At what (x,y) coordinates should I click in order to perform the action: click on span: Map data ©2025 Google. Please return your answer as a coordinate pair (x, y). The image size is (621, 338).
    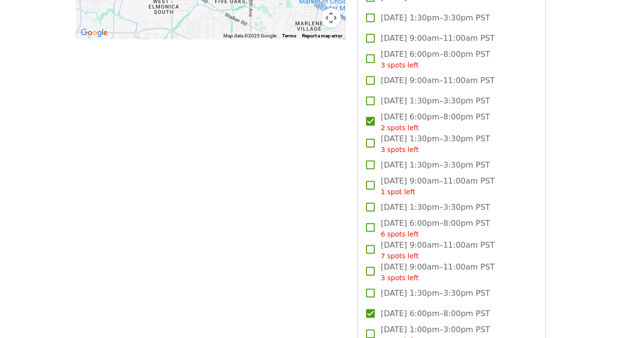
    Looking at the image, I should click on (250, 35).